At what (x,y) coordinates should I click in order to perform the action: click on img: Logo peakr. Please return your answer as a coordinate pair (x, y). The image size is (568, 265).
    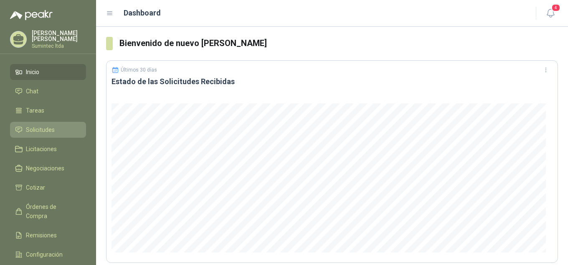
    Looking at the image, I should click on (31, 15).